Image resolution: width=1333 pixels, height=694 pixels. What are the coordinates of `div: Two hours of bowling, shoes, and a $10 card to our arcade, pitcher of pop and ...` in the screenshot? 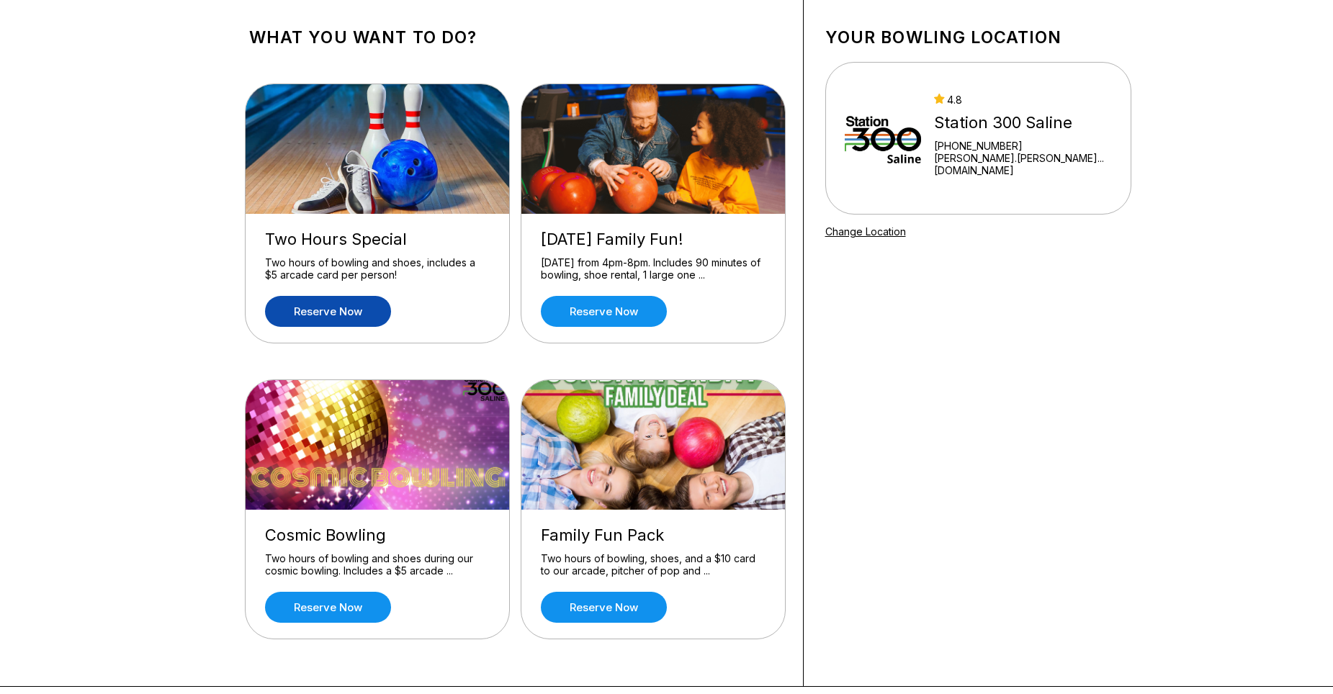 It's located at (653, 565).